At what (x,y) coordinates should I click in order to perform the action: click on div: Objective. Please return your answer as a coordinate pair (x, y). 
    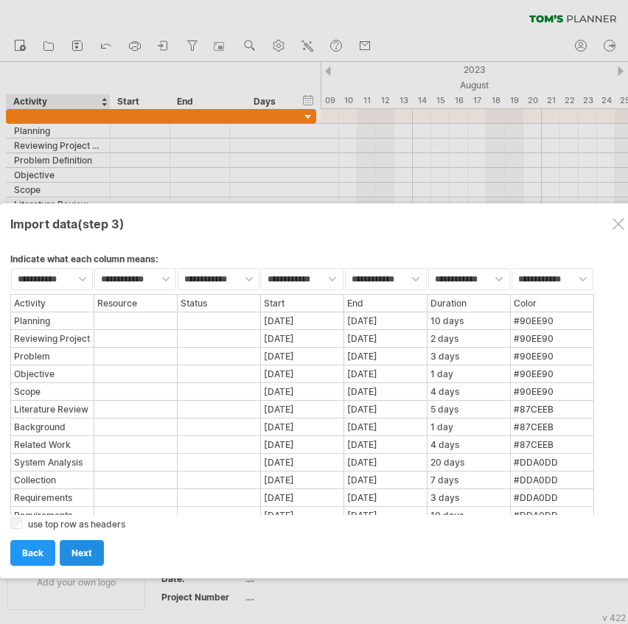
    Looking at the image, I should click on (52, 373).